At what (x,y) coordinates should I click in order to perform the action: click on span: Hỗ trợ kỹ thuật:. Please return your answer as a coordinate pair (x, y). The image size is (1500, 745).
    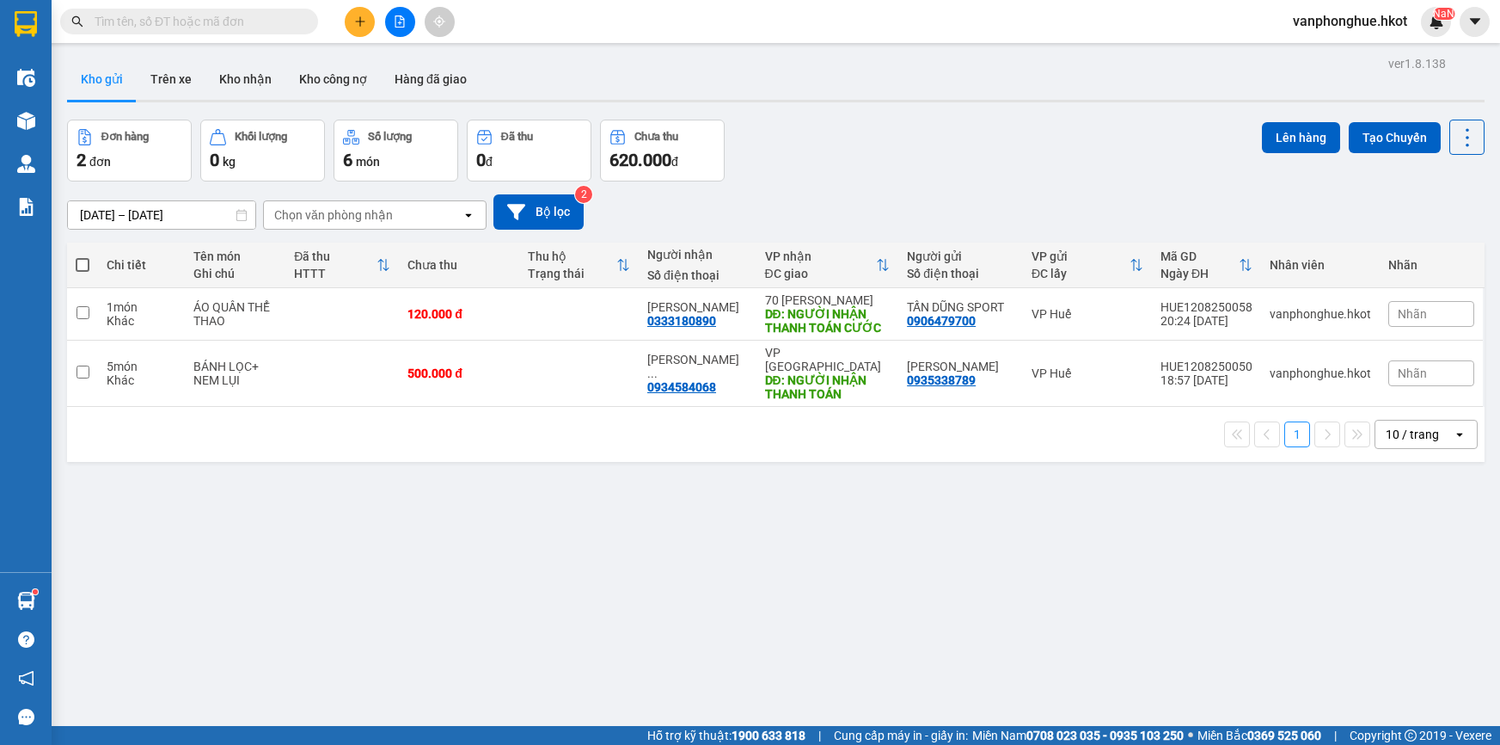
    Looking at the image, I should click on (727, 735).